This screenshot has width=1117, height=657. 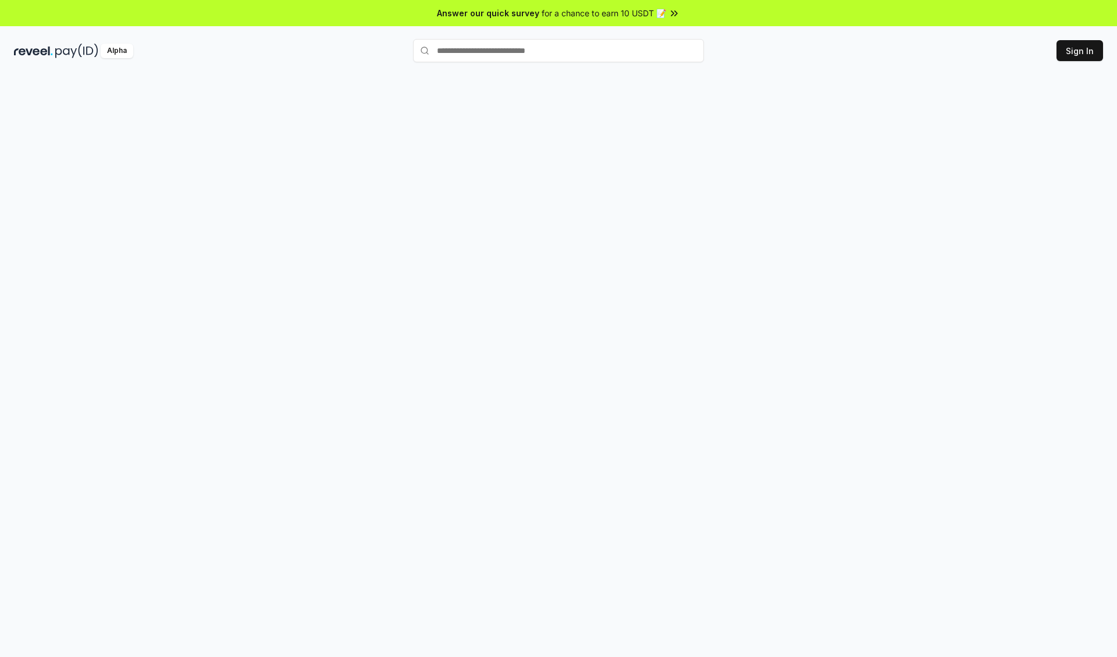 What do you see at coordinates (117, 51) in the screenshot?
I see `div: Alpha` at bounding box center [117, 51].